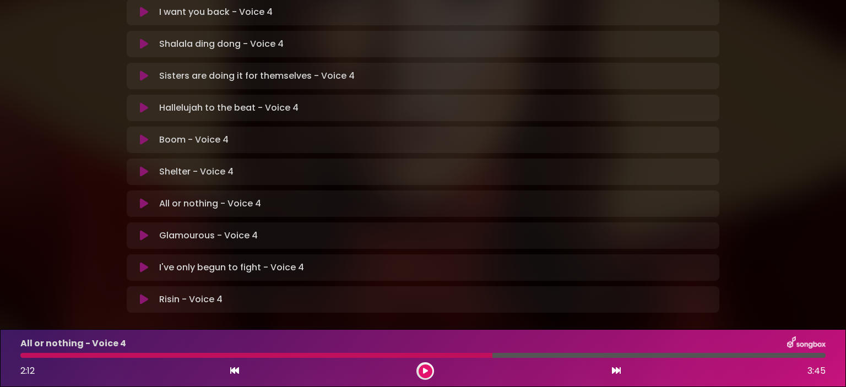 This screenshot has width=846, height=387. What do you see at coordinates (196, 172) in the screenshot?
I see `p: Shelter - Voice 4` at bounding box center [196, 172].